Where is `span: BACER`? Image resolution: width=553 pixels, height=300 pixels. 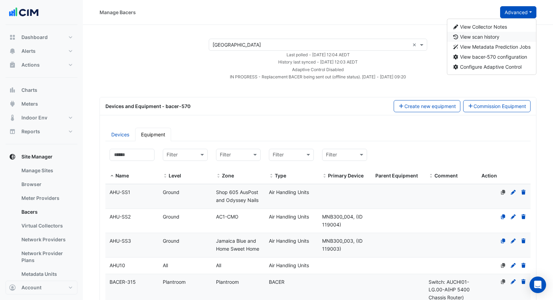 span: BACER is located at coordinates (277, 282).